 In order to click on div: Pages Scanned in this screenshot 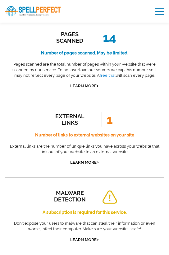, I will do `click(70, 37)`.